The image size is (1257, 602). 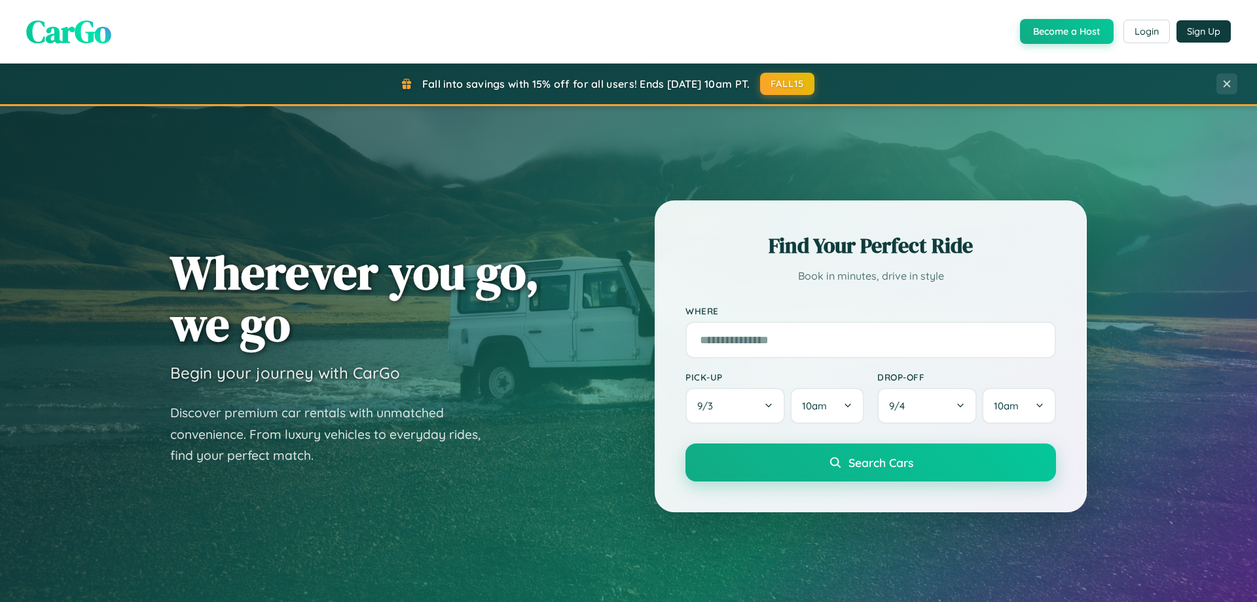 What do you see at coordinates (355, 298) in the screenshot?
I see `h1: Wherever you go, we go` at bounding box center [355, 298].